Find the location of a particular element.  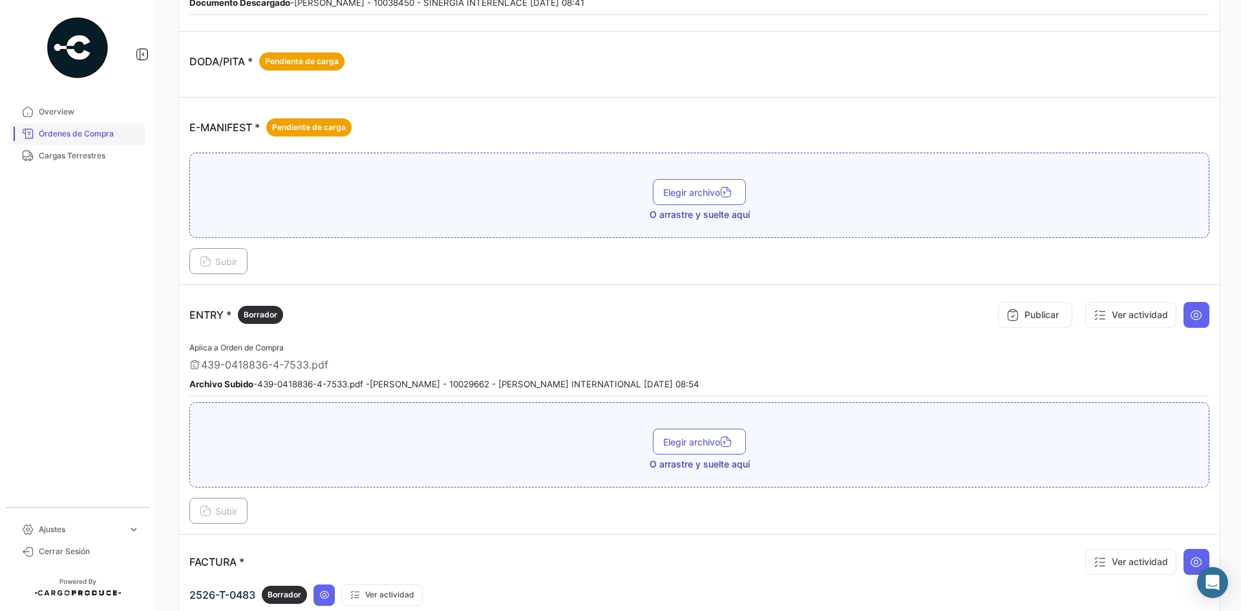

span: Aplica a Orden de Compra is located at coordinates (237, 347).